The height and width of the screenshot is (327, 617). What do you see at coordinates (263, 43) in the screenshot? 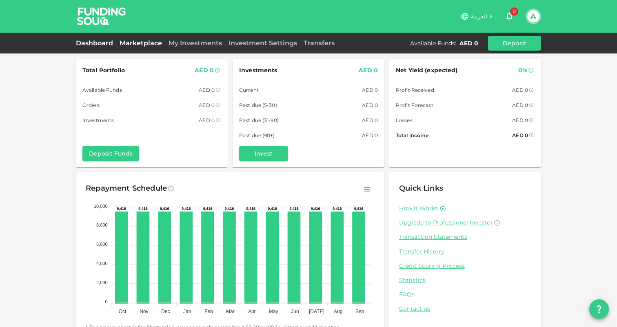
I see `a: Investment Settings` at bounding box center [263, 43].